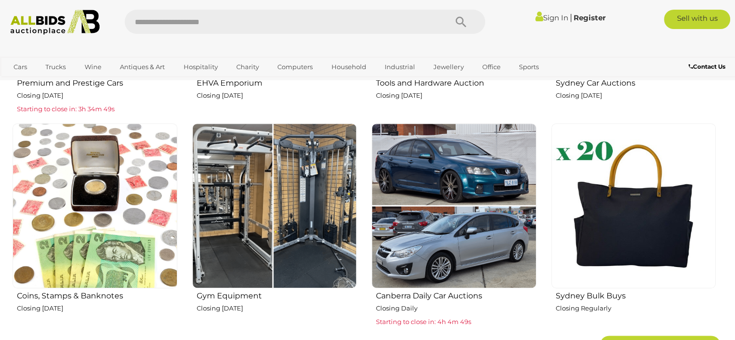  I want to click on span: Starting to close in: 4h 4m 49s, so click(423, 321).